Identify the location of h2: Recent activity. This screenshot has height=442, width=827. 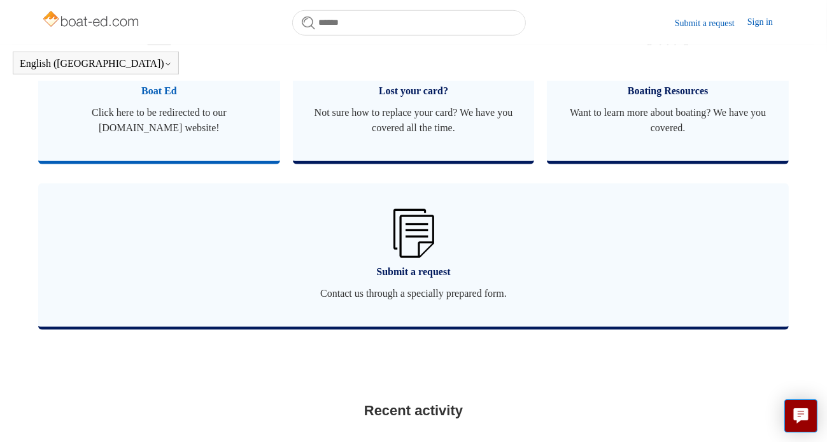
(413, 410).